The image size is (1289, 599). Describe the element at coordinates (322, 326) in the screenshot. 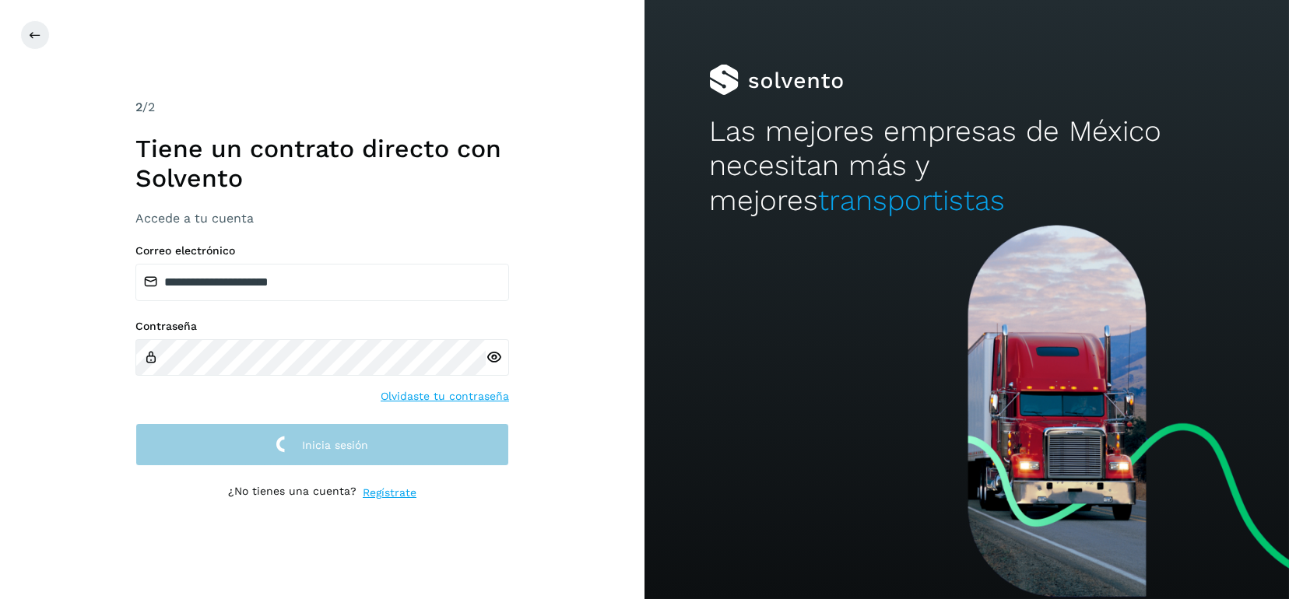

I see `label: Contraseña` at that location.